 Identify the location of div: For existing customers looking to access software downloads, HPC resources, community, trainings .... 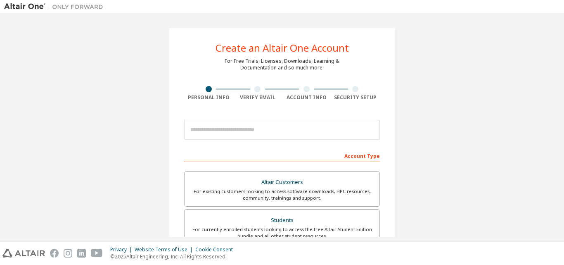
(282, 195).